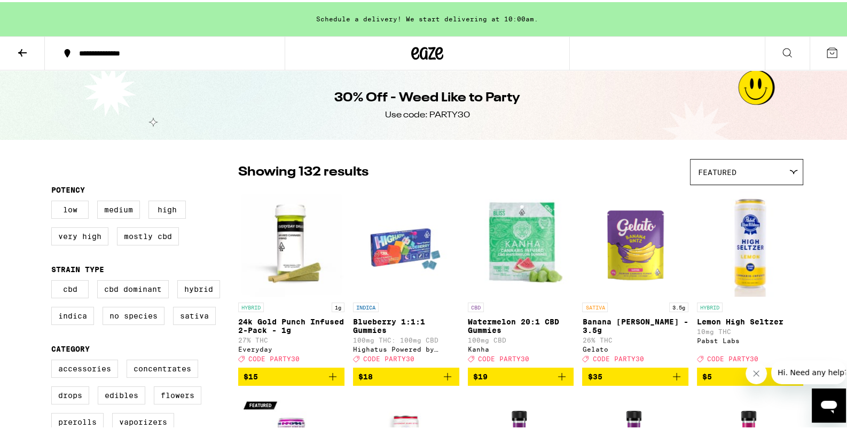 This screenshot has height=429, width=847. What do you see at coordinates (635, 347) in the screenshot?
I see `div: Gelato` at bounding box center [635, 347].